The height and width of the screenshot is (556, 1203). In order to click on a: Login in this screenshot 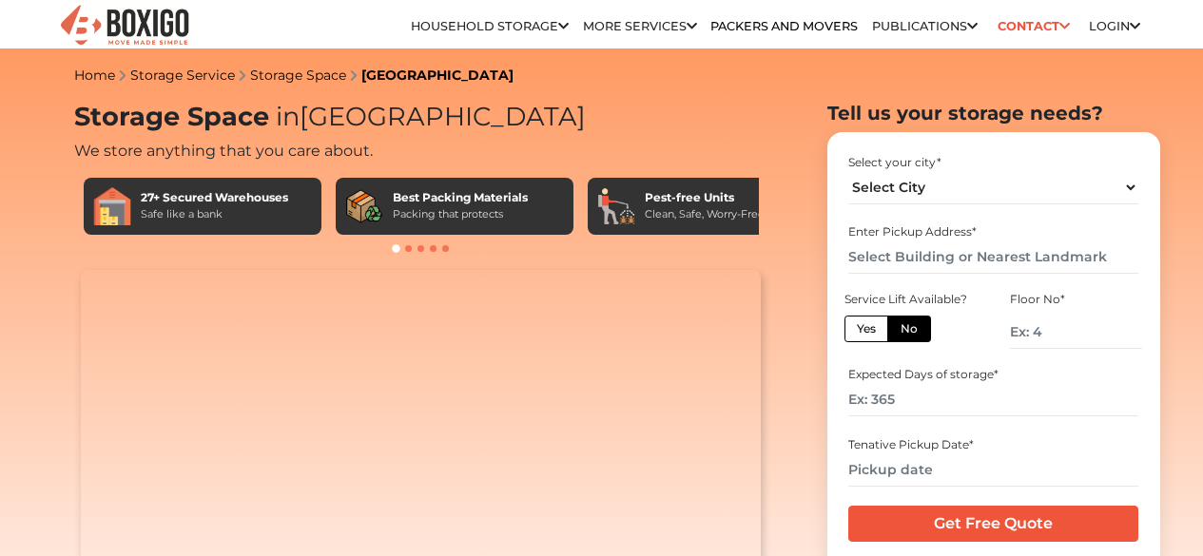, I will do `click(1114, 26)`.